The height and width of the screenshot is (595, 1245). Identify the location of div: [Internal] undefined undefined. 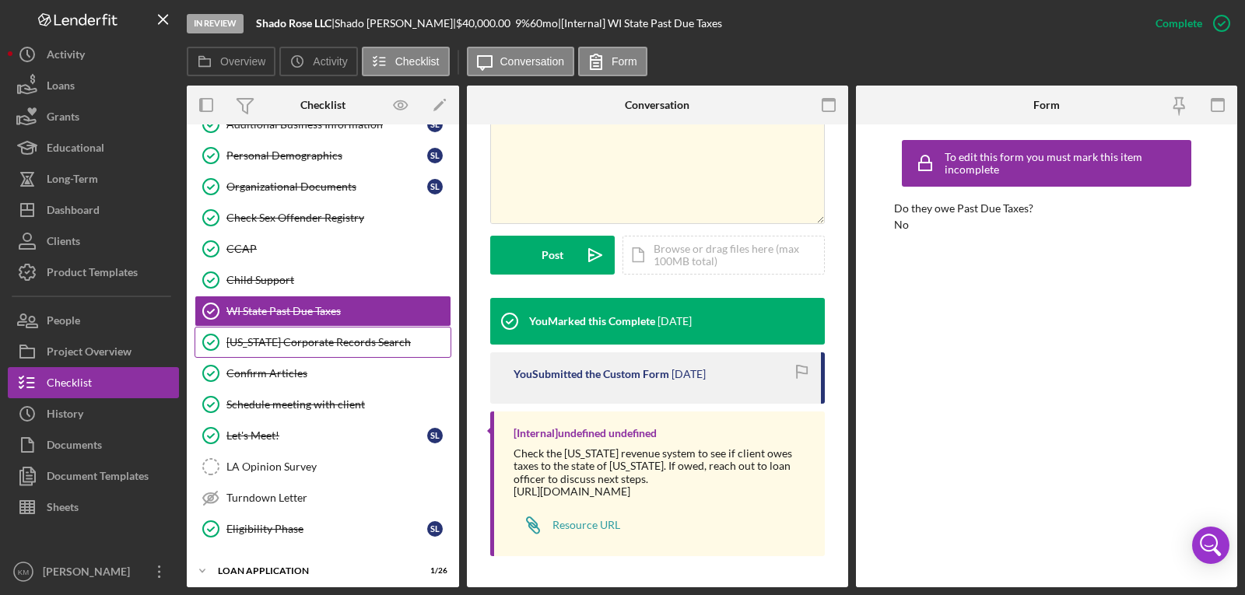
(585, 433).